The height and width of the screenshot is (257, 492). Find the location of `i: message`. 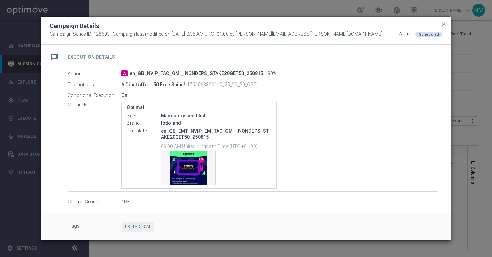

i: message is located at coordinates (54, 57).